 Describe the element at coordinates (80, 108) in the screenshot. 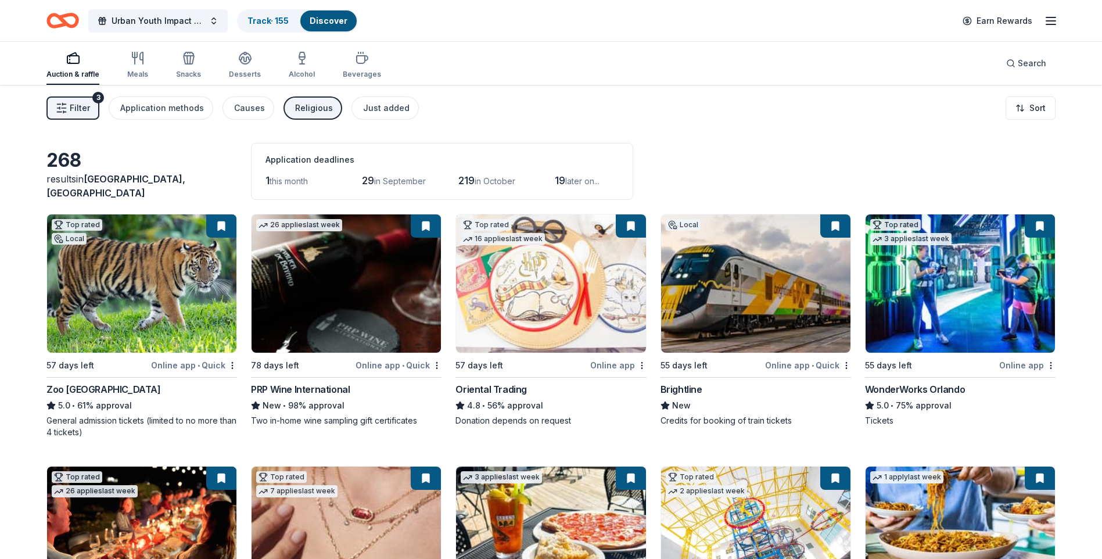

I see `span: Filter` at that location.